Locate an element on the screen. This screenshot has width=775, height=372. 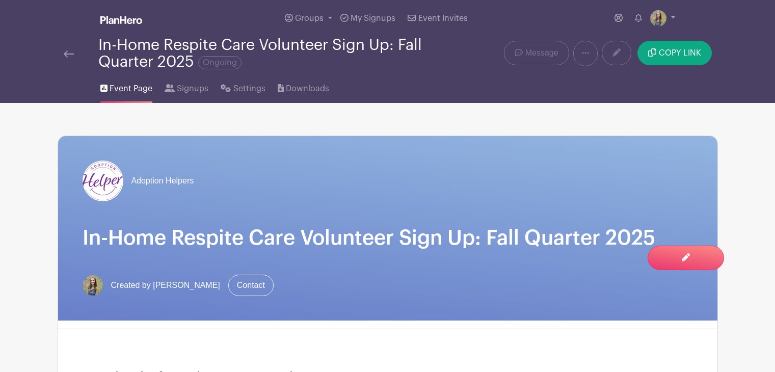
span: Ongoing is located at coordinates (219, 63).